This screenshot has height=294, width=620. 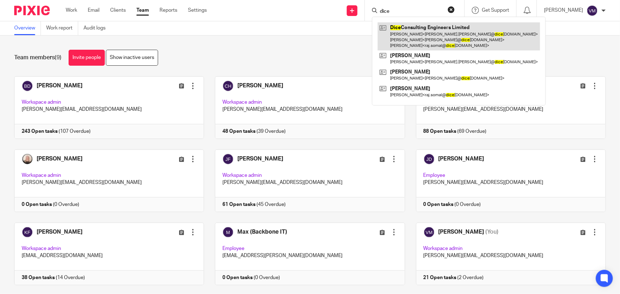 What do you see at coordinates (132, 58) in the screenshot?
I see `a: Show inactive users` at bounding box center [132, 58].